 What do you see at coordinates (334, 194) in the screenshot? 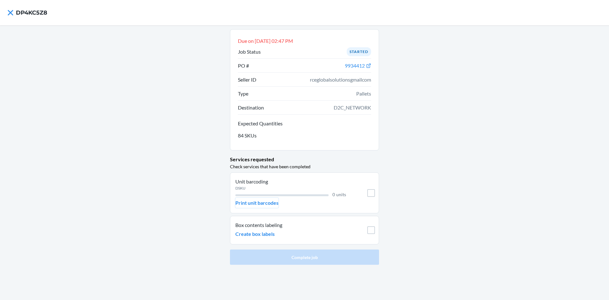
I see `span: 0` at bounding box center [334, 194].